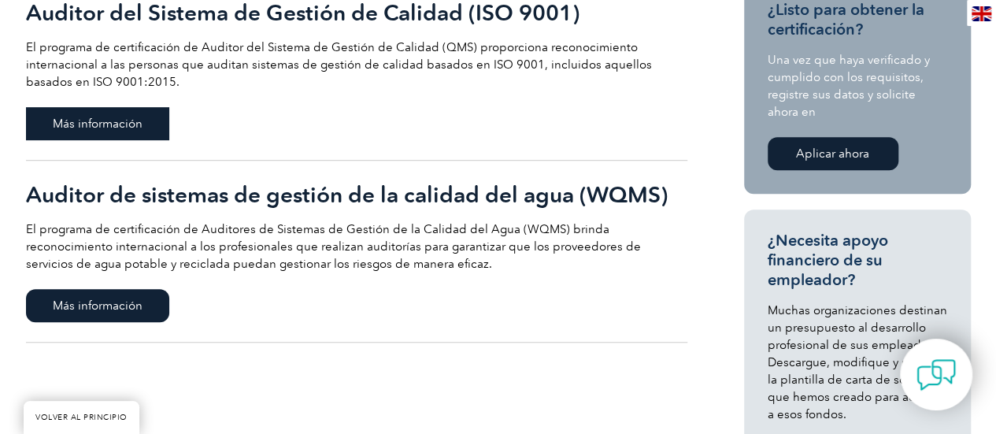 This screenshot has width=996, height=434. Describe the element at coordinates (833, 154) in the screenshot. I see `a: Aplicar ahora` at that location.